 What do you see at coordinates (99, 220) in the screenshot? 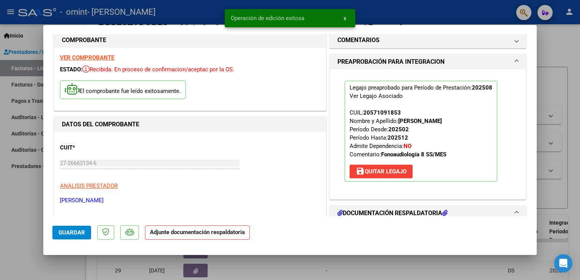
I see `p: Area destinado *` at bounding box center [99, 220].